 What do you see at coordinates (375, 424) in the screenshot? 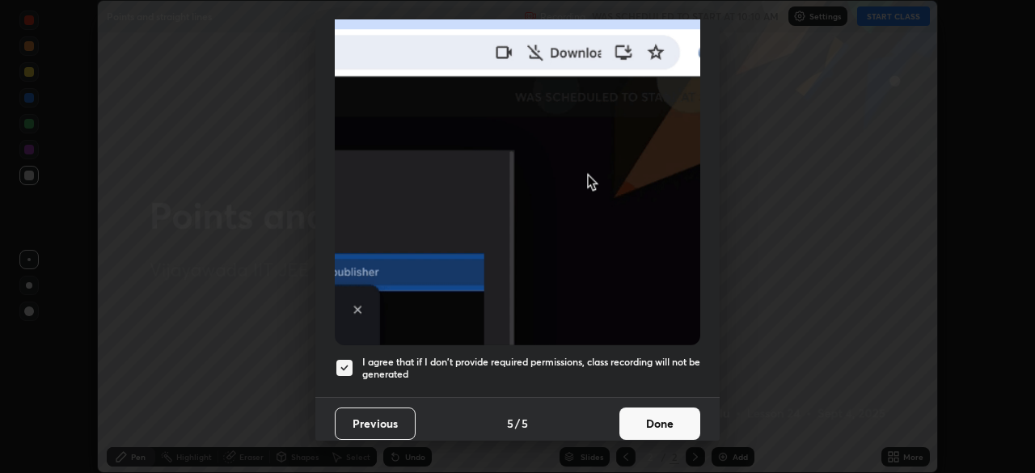
I see `button: Previous` at bounding box center [375, 424].